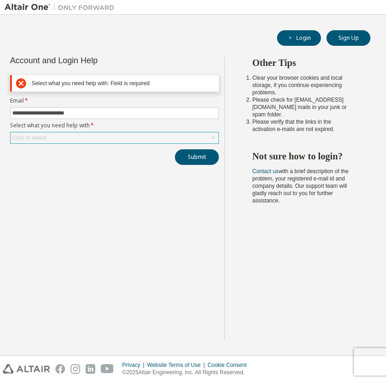  I want to click on label: Email, so click(114, 101).